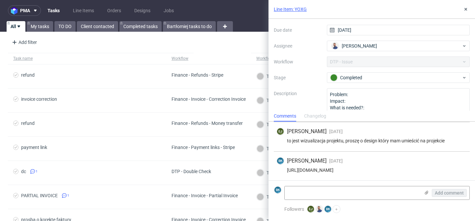  What do you see at coordinates (39, 99) in the screenshot?
I see `div: invoice correction` at bounding box center [39, 99].